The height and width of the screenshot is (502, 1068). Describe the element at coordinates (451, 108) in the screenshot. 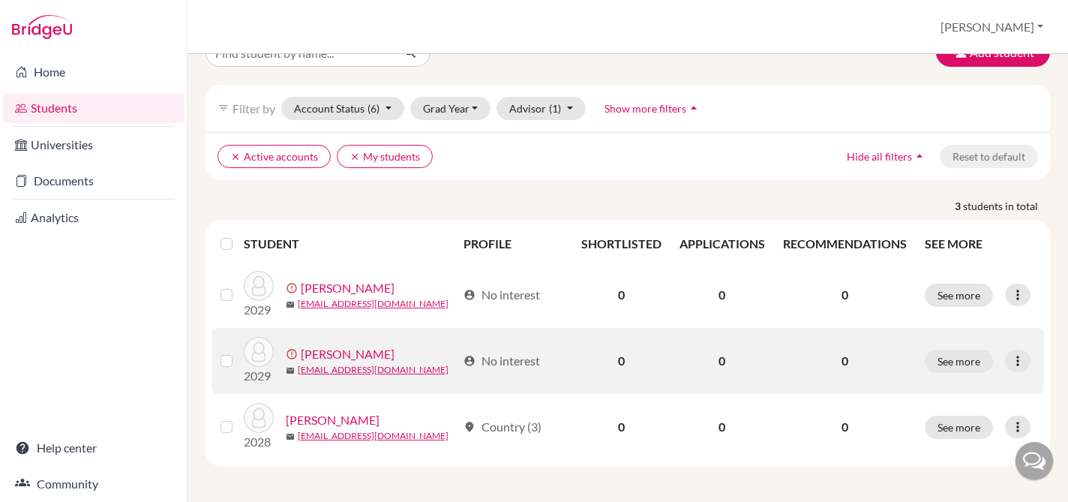

I see `button: Grad Year` at that location.